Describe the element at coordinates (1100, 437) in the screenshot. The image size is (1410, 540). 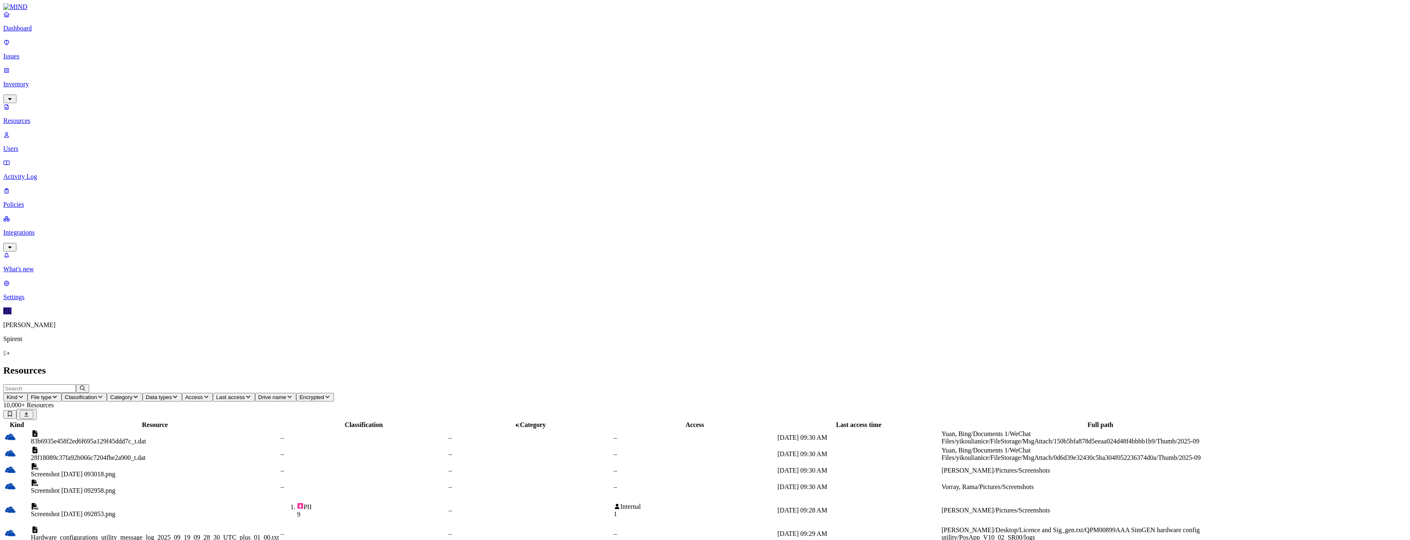
I see `div: Yuan, Bing/Documents 1/WeChat Files/yikoulianice/FileStorage/MsgAttach/150b5bfa878d5eeaa024d48f4b...` at that location.